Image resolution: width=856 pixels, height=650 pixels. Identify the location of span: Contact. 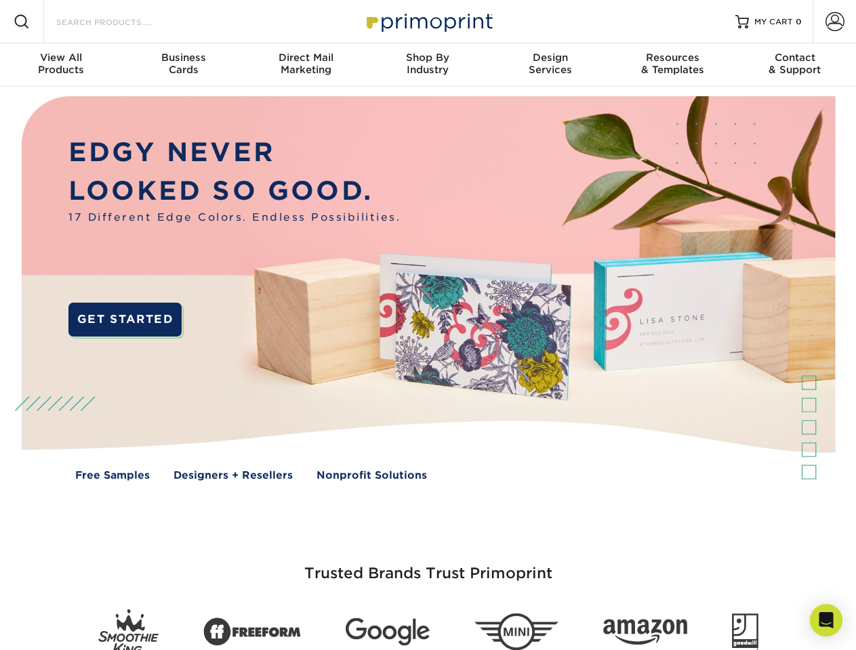
(795, 58).